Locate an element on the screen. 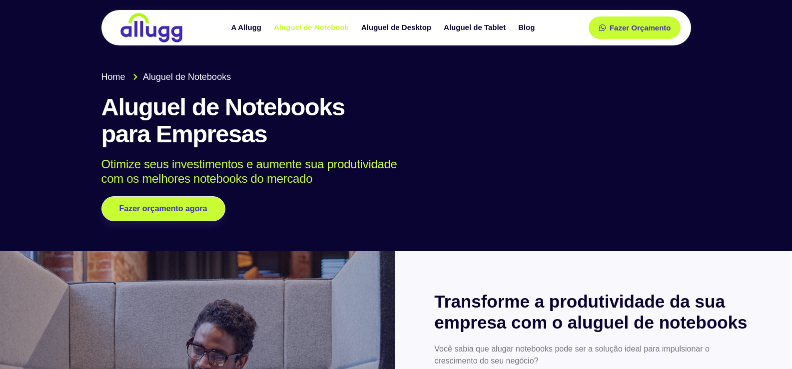 This screenshot has height=369, width=792. a: Aluguel de Desktop is located at coordinates (397, 27).